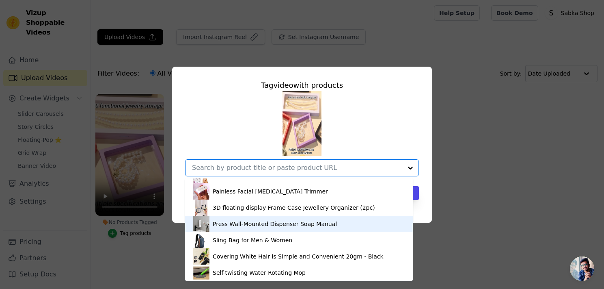  What do you see at coordinates (298, 256) in the screenshot?
I see `div: Covering White Hair is Simple and Convenient 20gm - Black` at bounding box center [298, 256].